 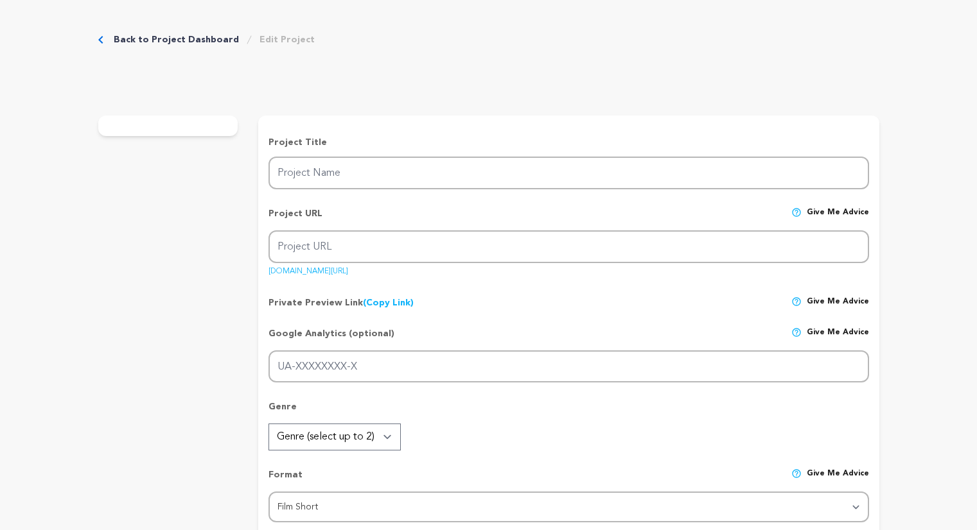 I want to click on p: Genre, so click(x=568, y=412).